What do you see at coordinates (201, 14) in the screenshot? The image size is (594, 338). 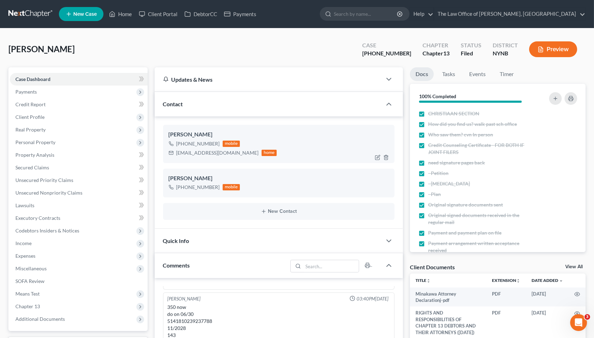 I see `a: DebtorCC` at bounding box center [201, 14].